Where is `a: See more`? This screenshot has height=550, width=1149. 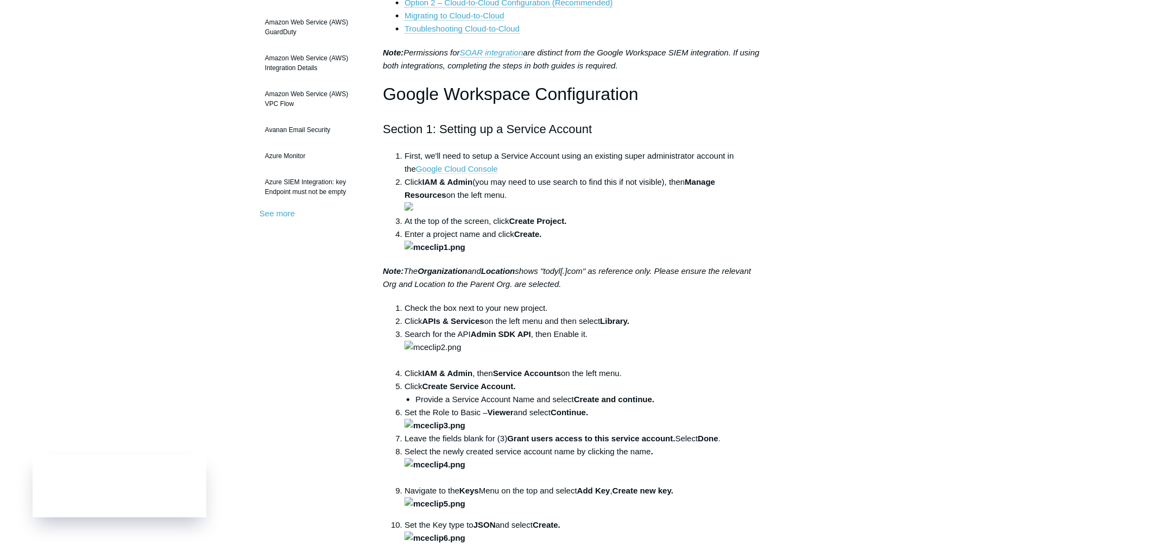 a: See more is located at coordinates (277, 213).